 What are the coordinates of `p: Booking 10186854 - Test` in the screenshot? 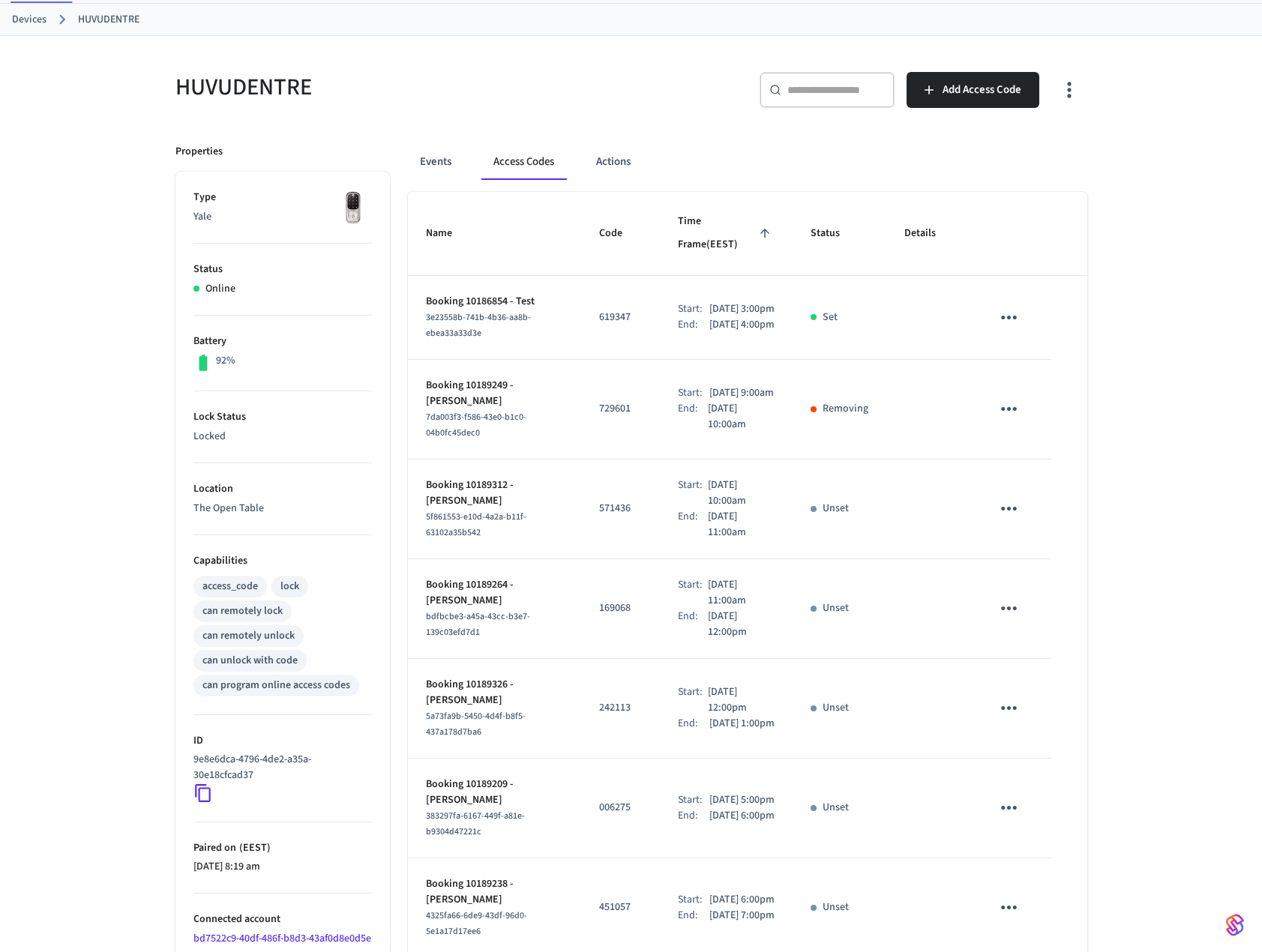 It's located at (495, 301).